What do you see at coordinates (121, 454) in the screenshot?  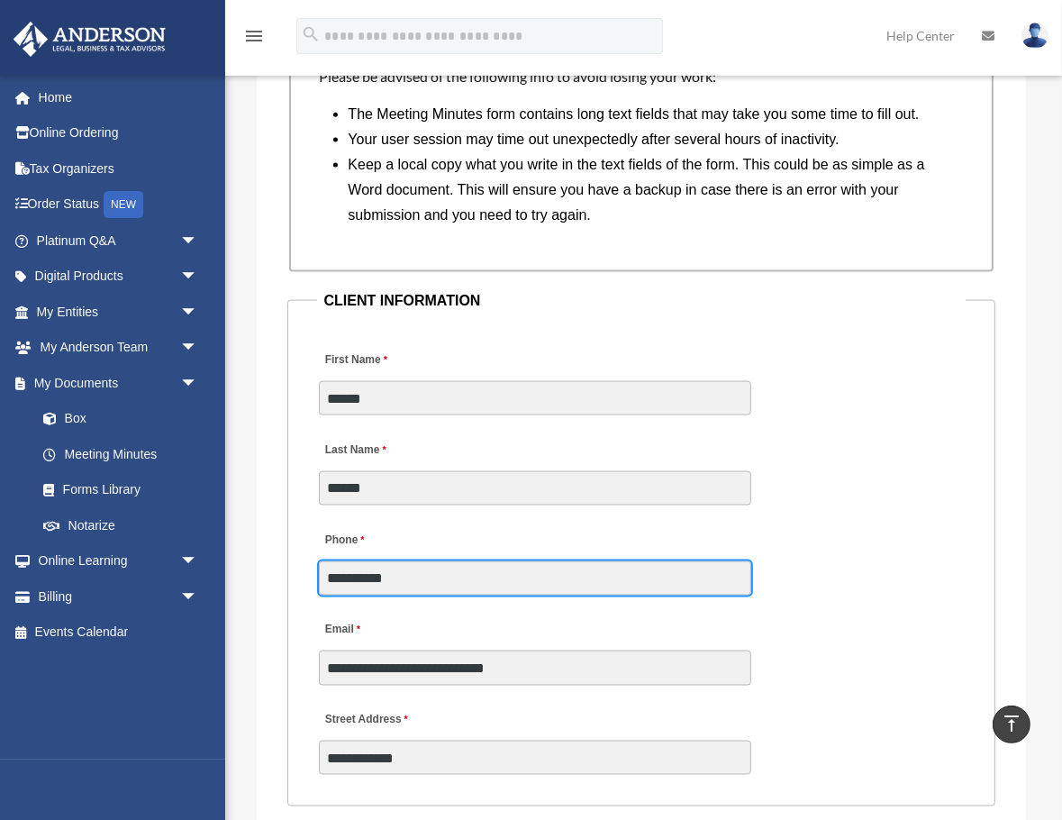 I see `a: Meeting Minutes` at bounding box center [121, 454].